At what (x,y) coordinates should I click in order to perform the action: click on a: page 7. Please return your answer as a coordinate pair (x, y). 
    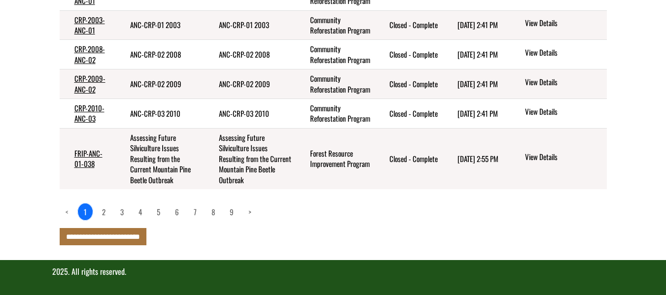
    Looking at the image, I should click on (195, 212).